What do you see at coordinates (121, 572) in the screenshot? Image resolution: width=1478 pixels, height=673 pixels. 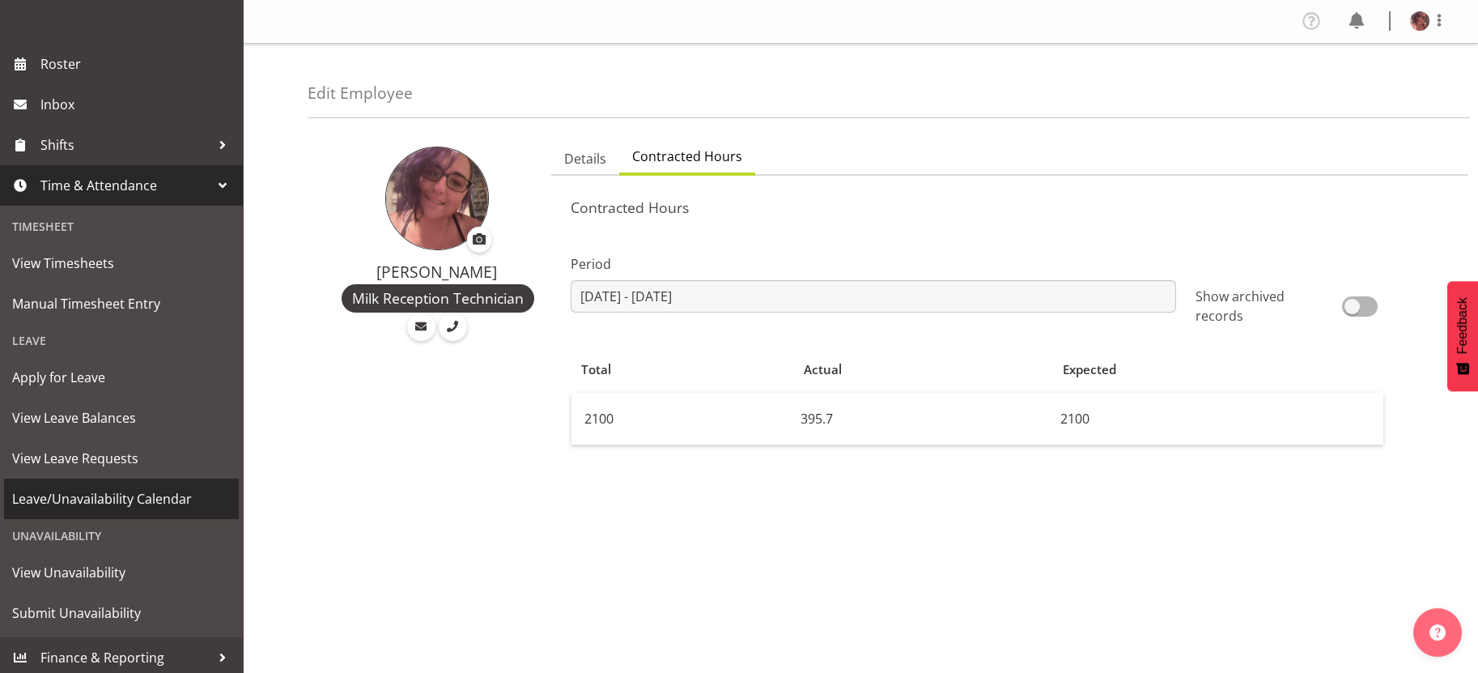 I see `a: View Unavailability` at bounding box center [121, 572].